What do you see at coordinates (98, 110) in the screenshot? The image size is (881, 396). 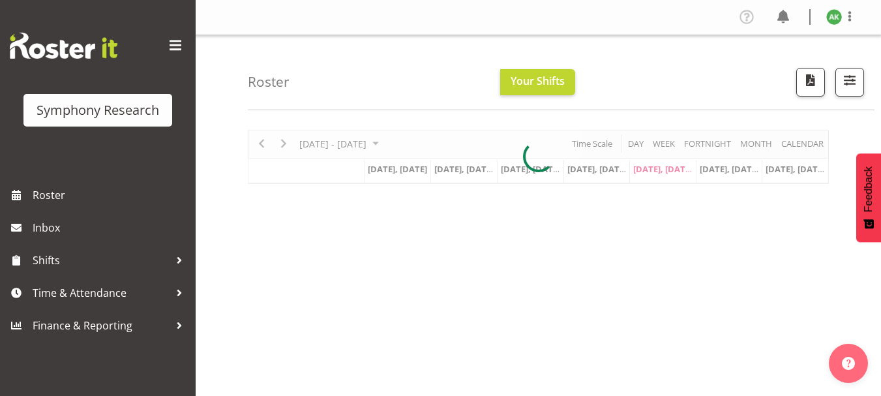 I see `div: Symphony Research` at bounding box center [98, 110].